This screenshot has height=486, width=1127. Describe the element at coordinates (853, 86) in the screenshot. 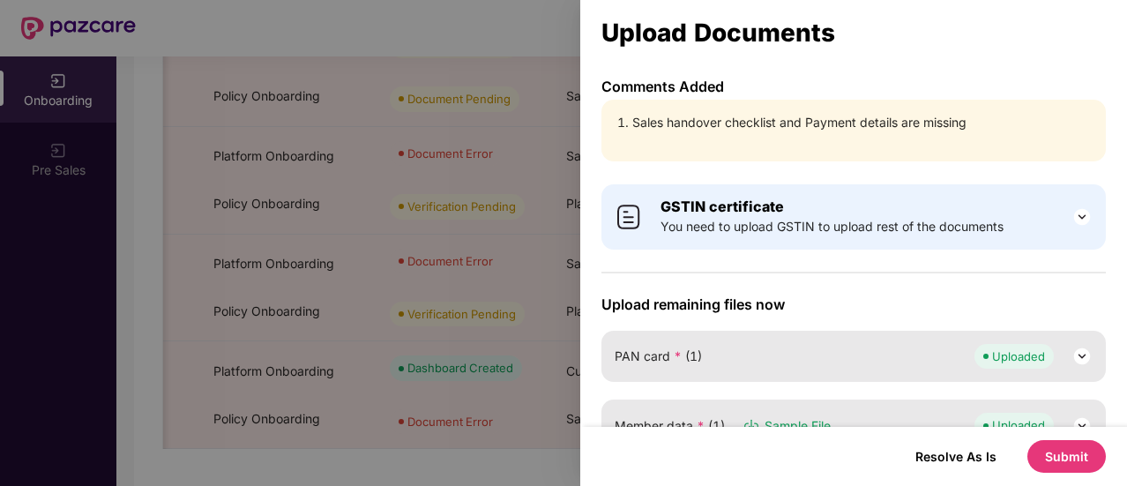

I see `p: Comments Added` at that location.